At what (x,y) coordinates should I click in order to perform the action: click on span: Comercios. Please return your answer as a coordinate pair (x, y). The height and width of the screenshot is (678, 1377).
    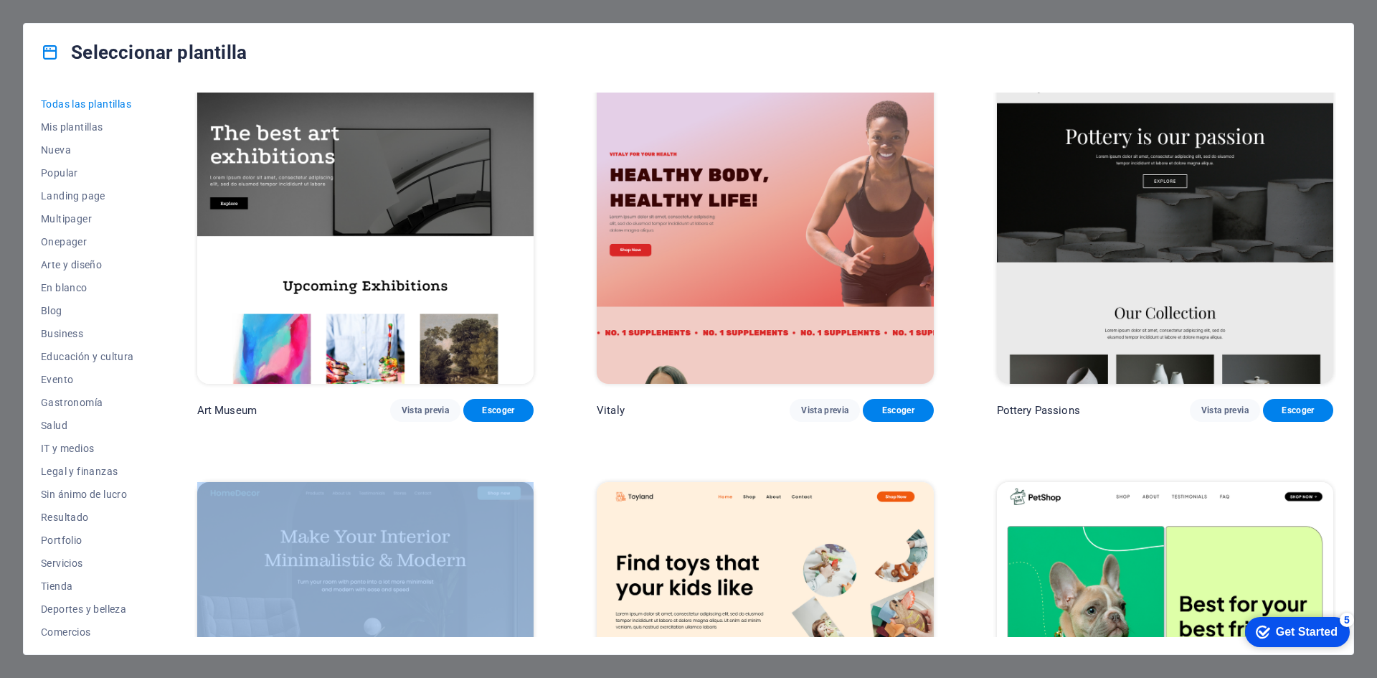
    Looking at the image, I should click on (88, 632).